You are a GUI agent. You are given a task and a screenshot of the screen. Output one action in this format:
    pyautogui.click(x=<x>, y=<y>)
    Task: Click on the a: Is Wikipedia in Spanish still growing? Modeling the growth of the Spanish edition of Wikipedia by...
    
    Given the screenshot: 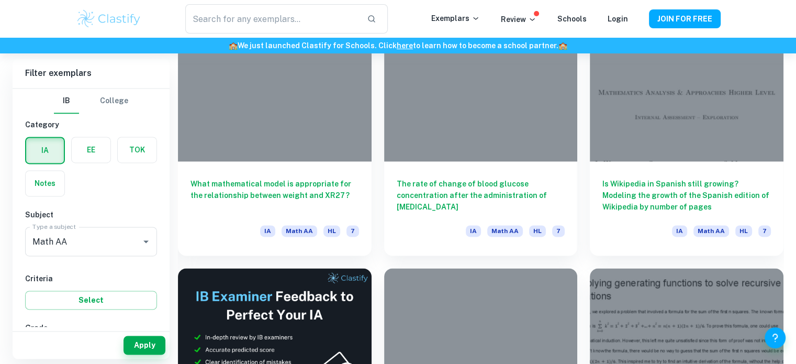 What is the action you would take?
    pyautogui.click(x=687, y=136)
    